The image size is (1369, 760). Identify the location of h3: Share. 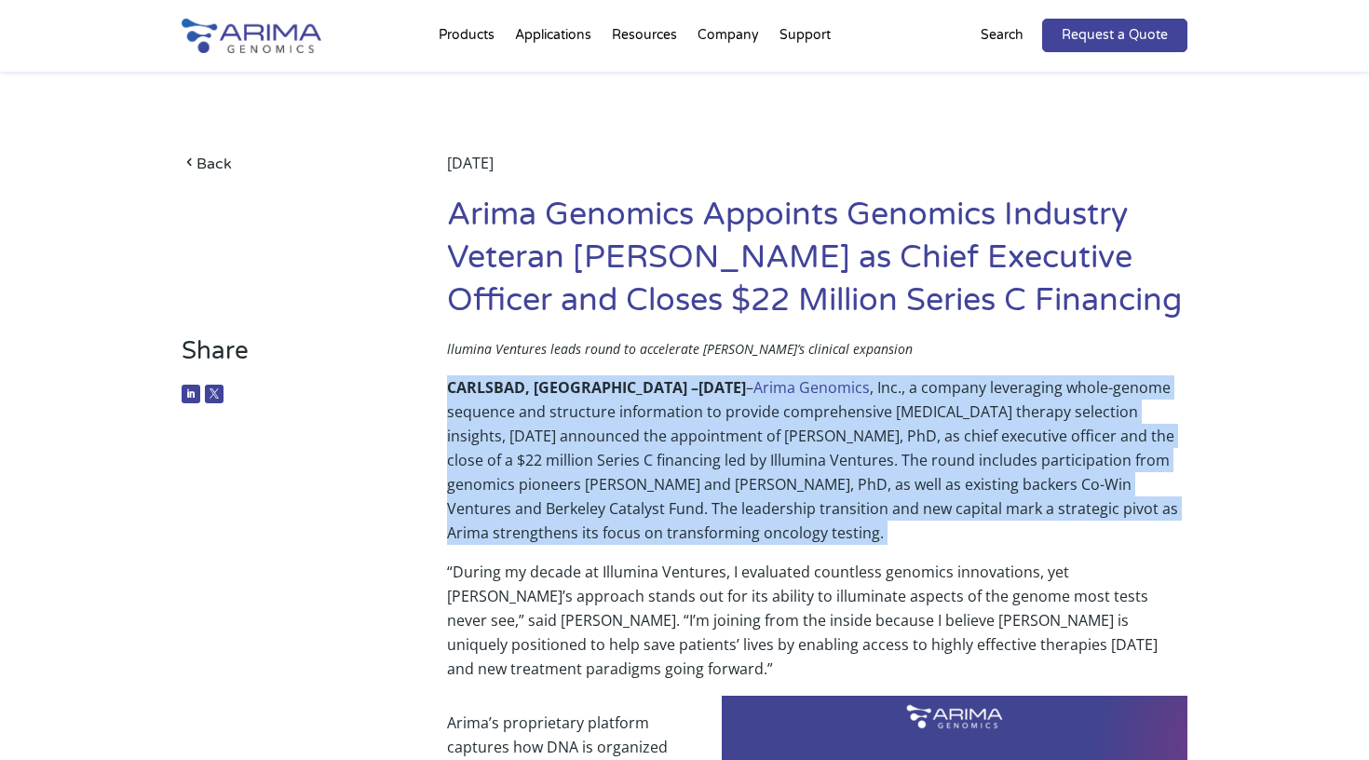
(286, 358).